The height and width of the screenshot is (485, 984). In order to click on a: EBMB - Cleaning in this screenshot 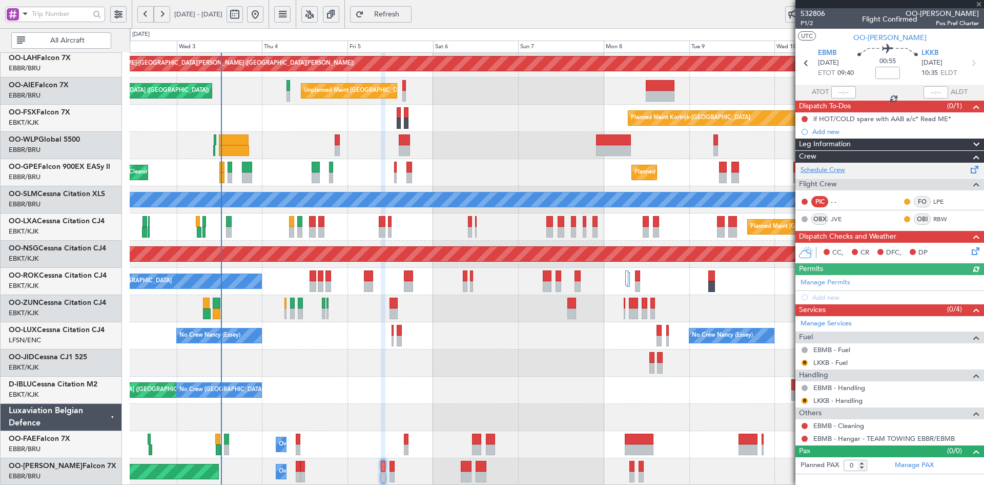, I will do `click(839, 425)`.